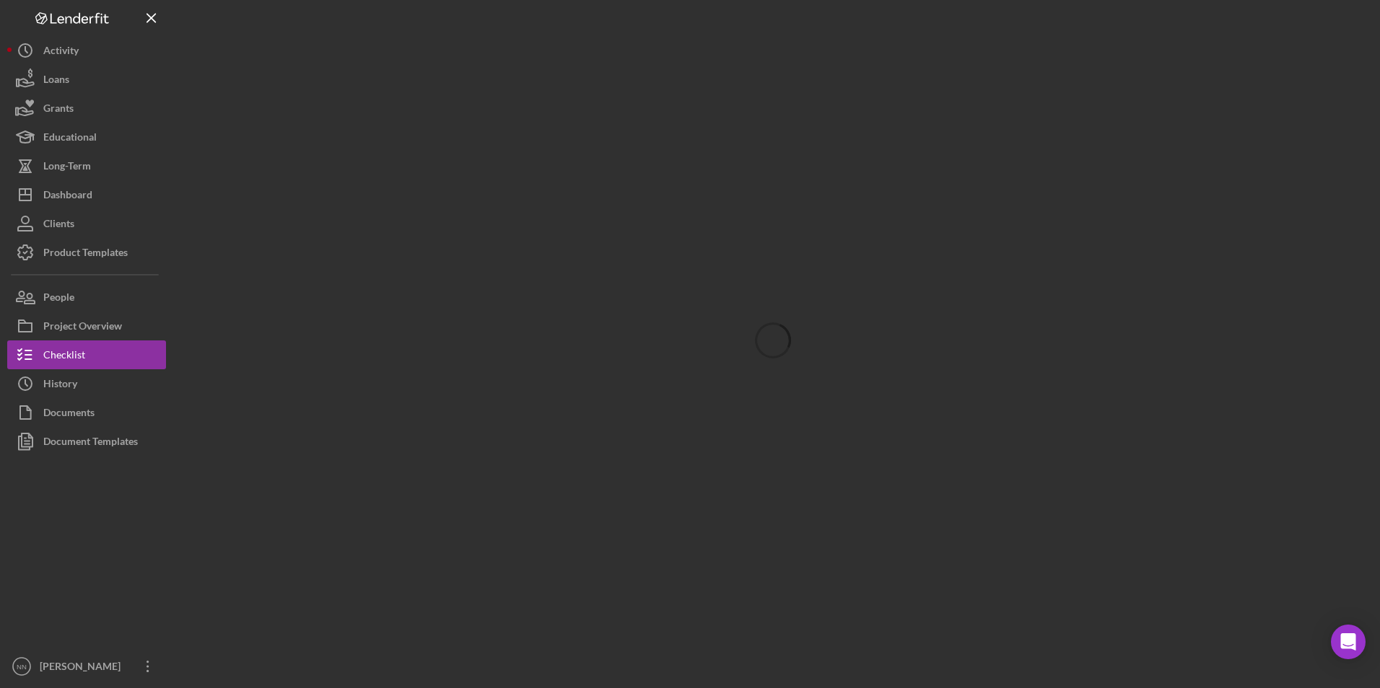 Image resolution: width=1380 pixels, height=688 pixels. What do you see at coordinates (90, 443) in the screenshot?
I see `div: Document Templates` at bounding box center [90, 443].